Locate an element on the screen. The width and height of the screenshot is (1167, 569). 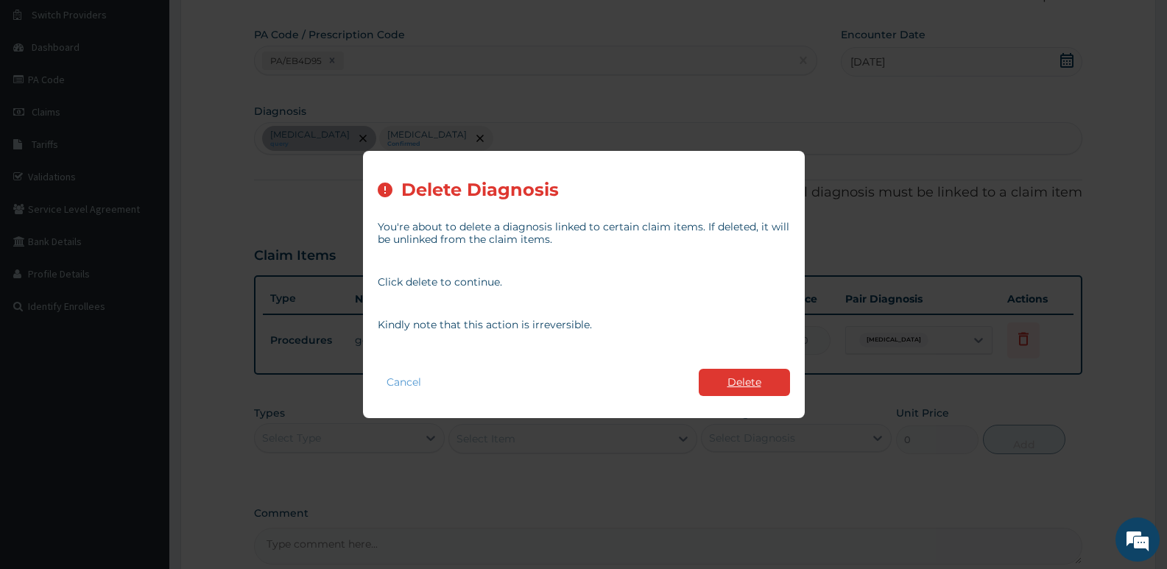
div: Minimize live chat window is located at coordinates (259, 25).